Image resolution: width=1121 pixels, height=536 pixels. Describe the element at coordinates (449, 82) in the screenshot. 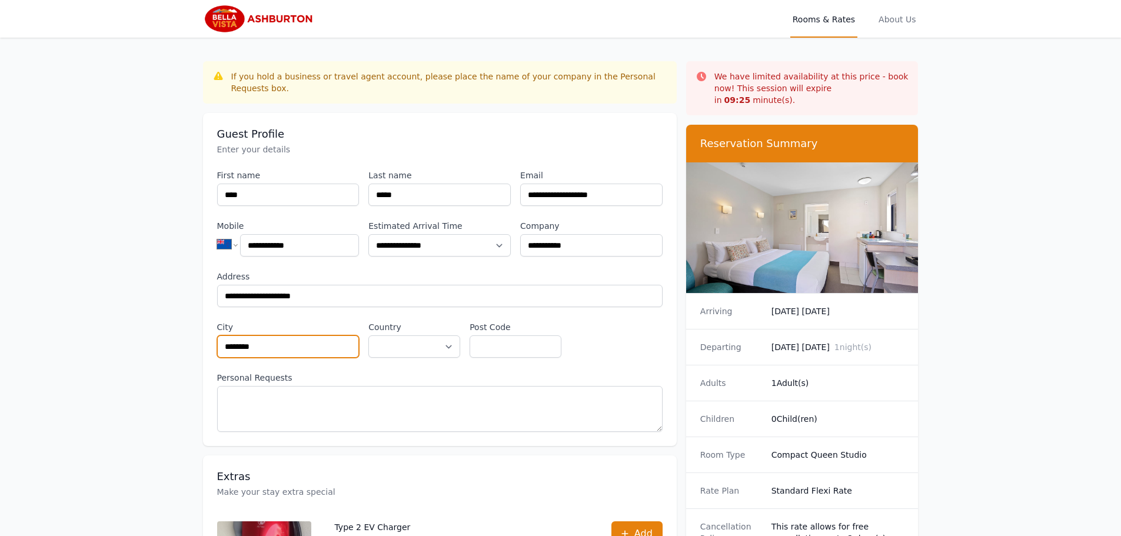

I see `div: If you hold a business or travel agent account, please place the name of your company in the Pers...` at that location.